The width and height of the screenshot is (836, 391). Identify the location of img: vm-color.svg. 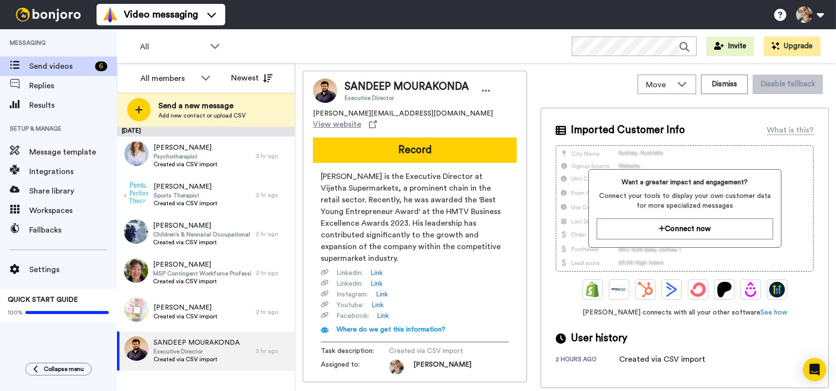
(110, 15).